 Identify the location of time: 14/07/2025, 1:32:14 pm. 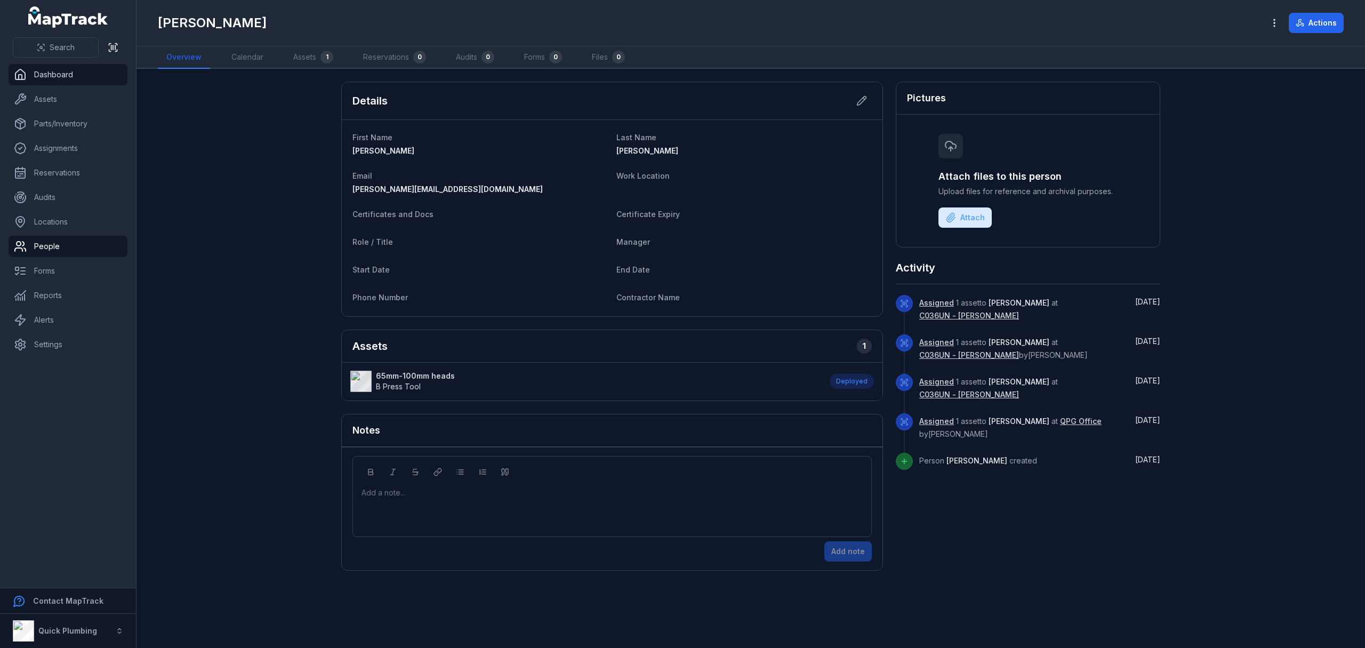
(1147, 420).